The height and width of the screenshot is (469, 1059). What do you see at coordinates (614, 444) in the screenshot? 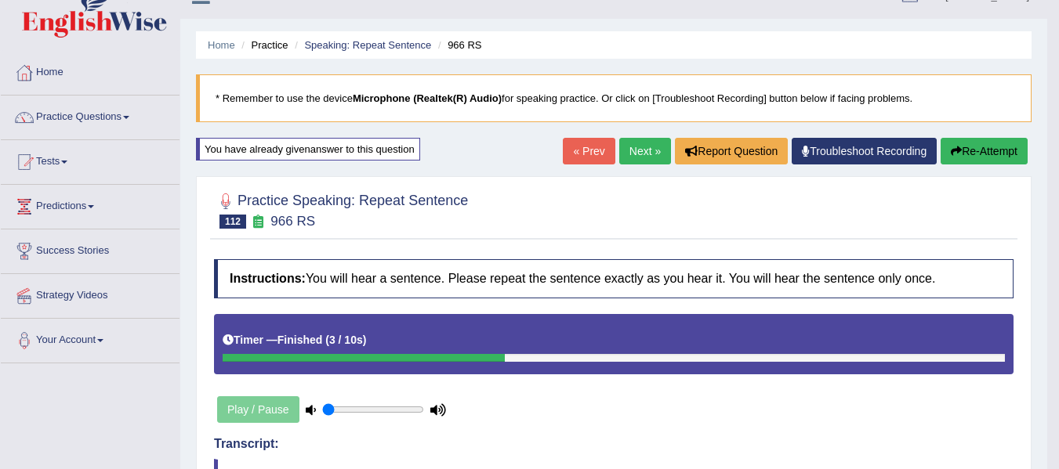
I see `h4: Transcript:` at bounding box center [614, 444].